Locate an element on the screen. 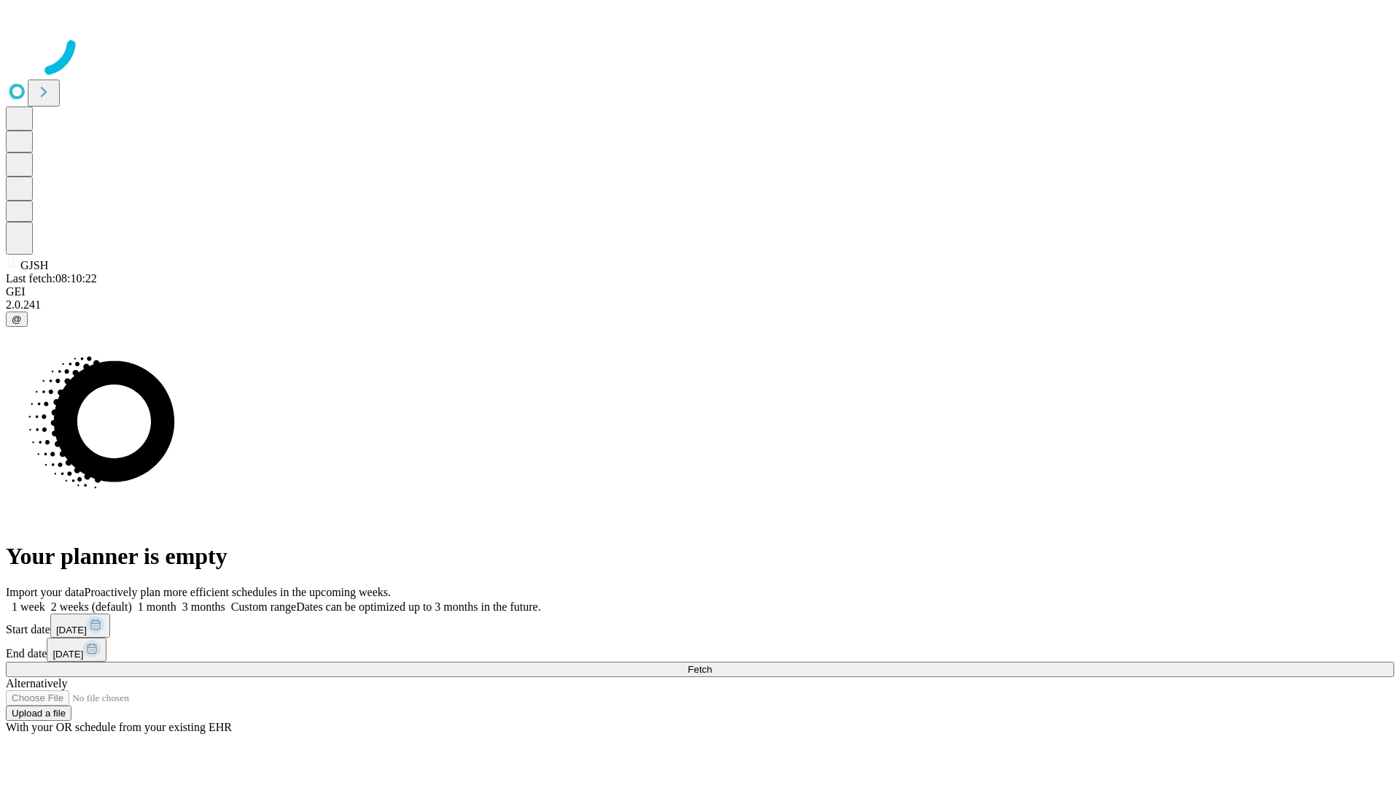  span: Alternatively is located at coordinates (36, 683).